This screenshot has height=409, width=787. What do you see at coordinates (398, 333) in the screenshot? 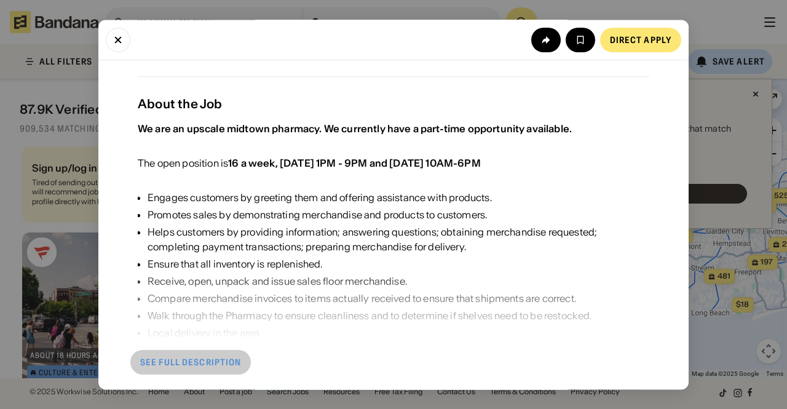
I see `div: Local delivery in the area` at bounding box center [398, 333].